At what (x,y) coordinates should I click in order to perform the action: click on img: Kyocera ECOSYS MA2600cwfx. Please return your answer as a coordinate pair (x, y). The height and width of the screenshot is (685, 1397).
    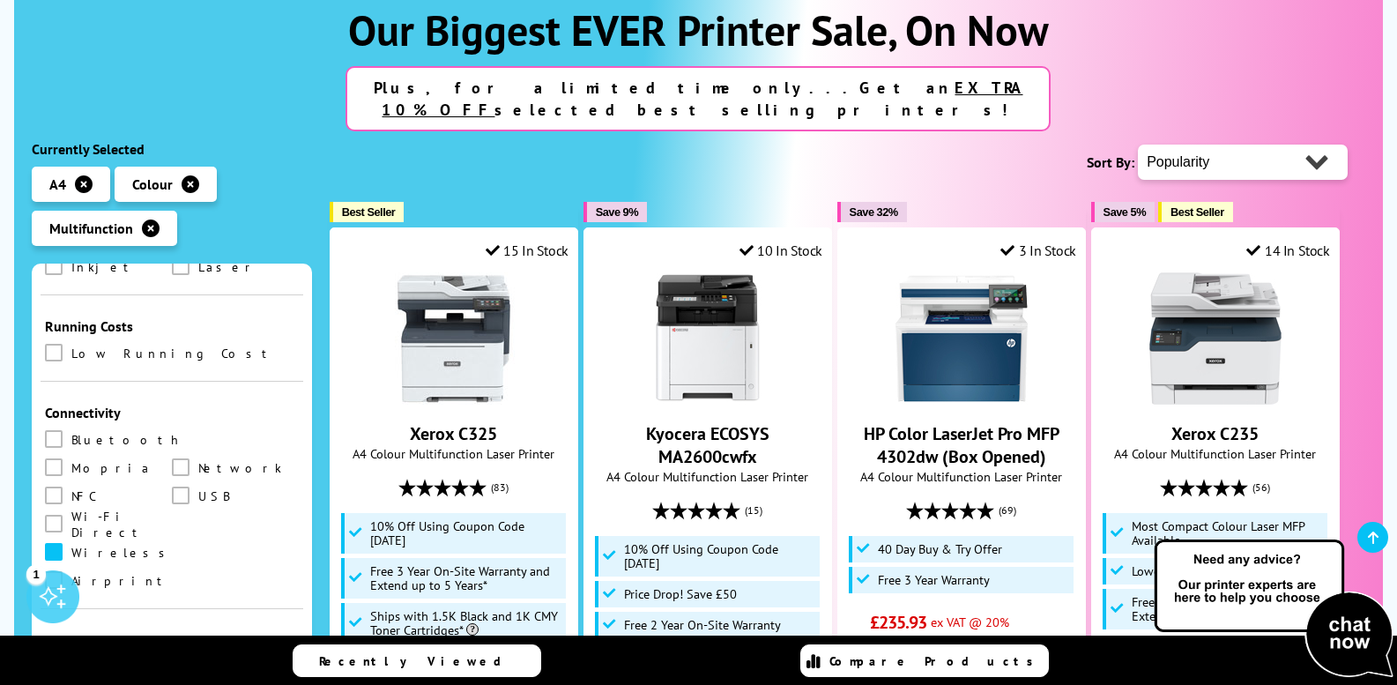
    Looking at the image, I should click on (708, 338).